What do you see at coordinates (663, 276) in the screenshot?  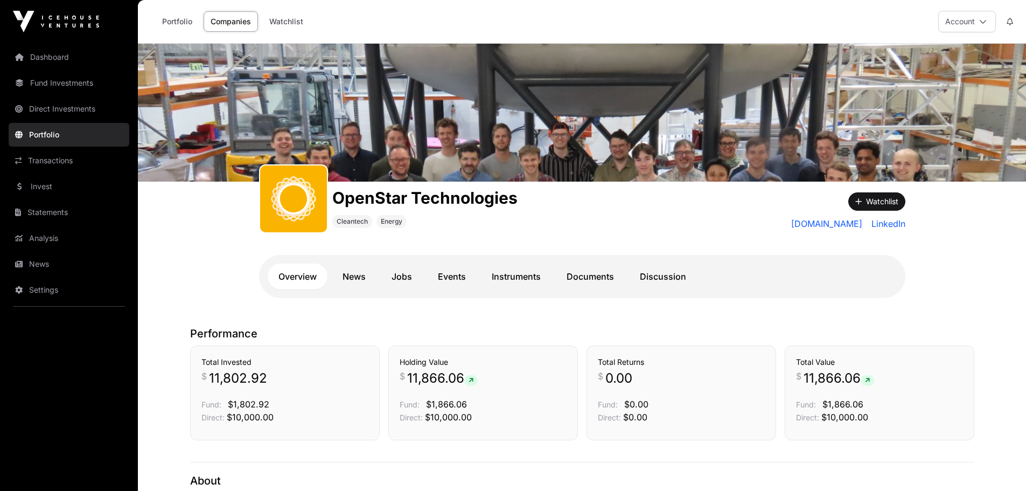 I see `a: Discussion` at bounding box center [663, 276].